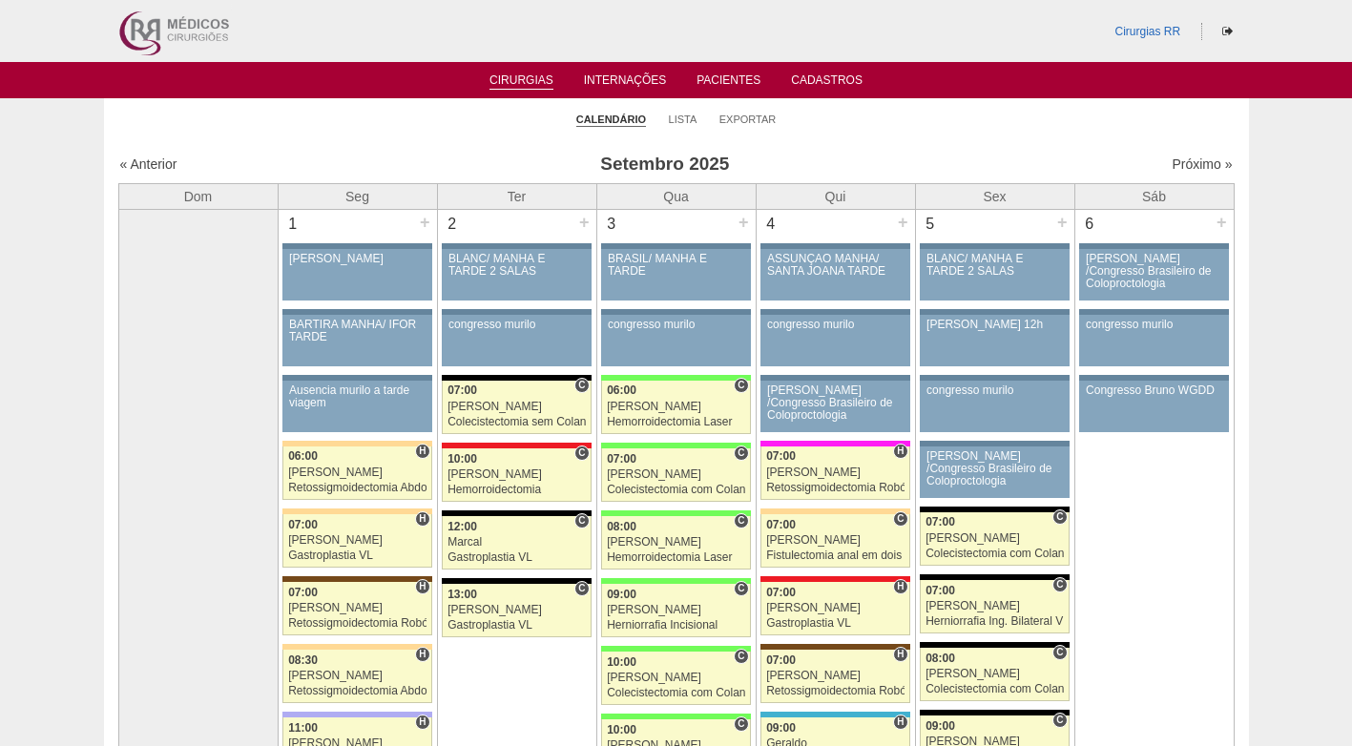 This screenshot has width=1352, height=746. What do you see at coordinates (357, 341) in the screenshot?
I see `a: BARTIRA MANHÃ/ IFOR TARDE` at bounding box center [357, 341].